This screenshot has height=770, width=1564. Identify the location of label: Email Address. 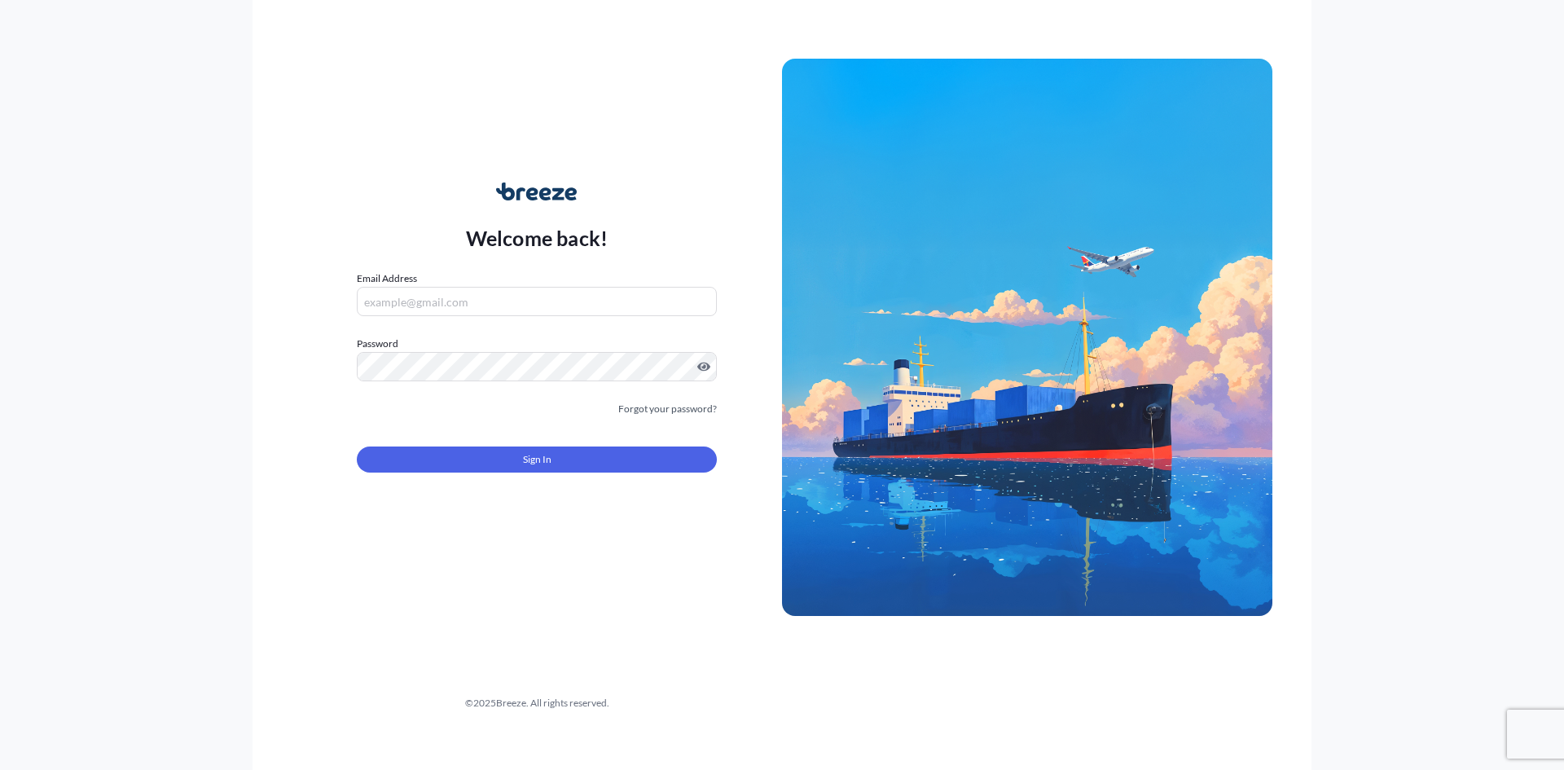
(387, 279).